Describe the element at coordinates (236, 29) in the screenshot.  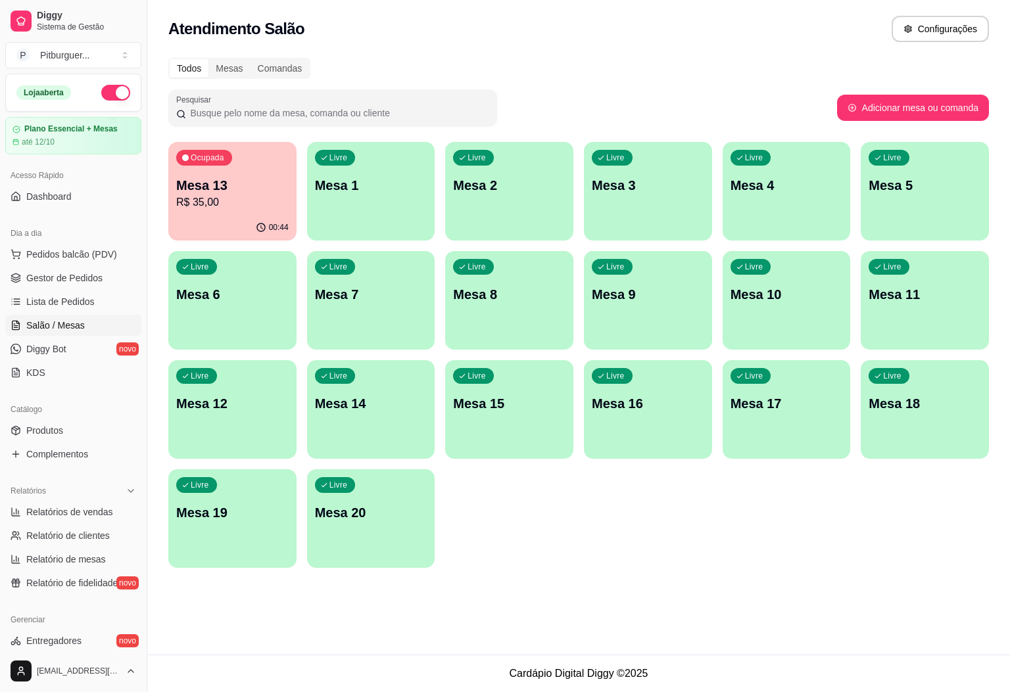
I see `h2: Atendimento Salão` at that location.